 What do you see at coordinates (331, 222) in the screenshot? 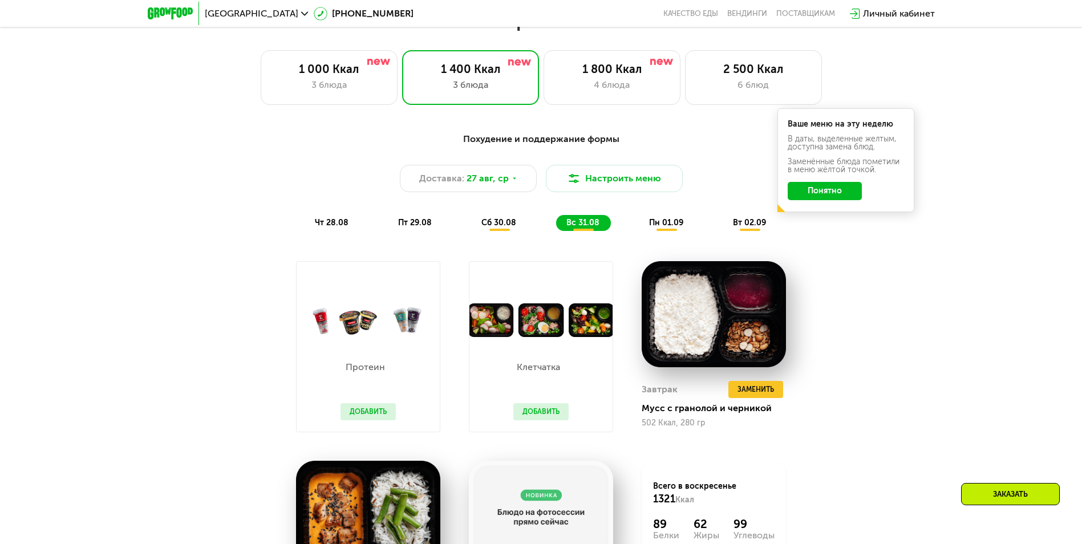
I see `span: чт 28.08` at bounding box center [331, 222].